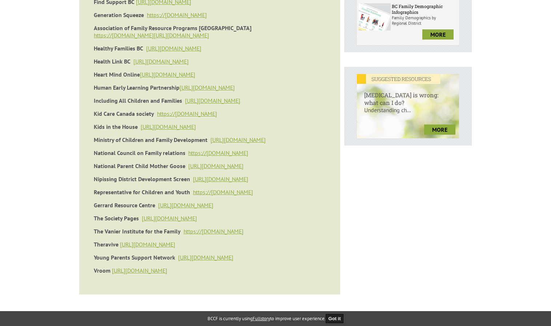 The image size is (551, 326). I want to click on p: Understanding ch..., so click(408, 114).